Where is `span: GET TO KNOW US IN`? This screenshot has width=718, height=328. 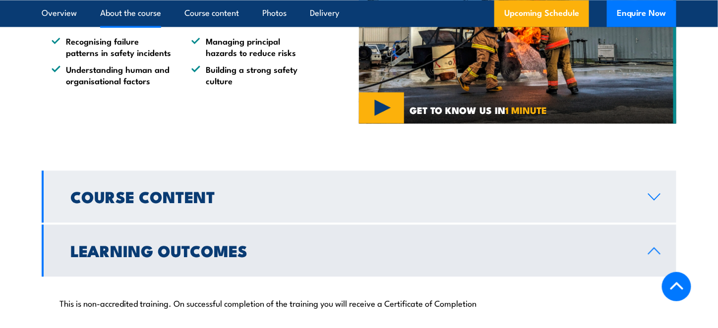 span: GET TO KNOW US IN is located at coordinates (478, 110).